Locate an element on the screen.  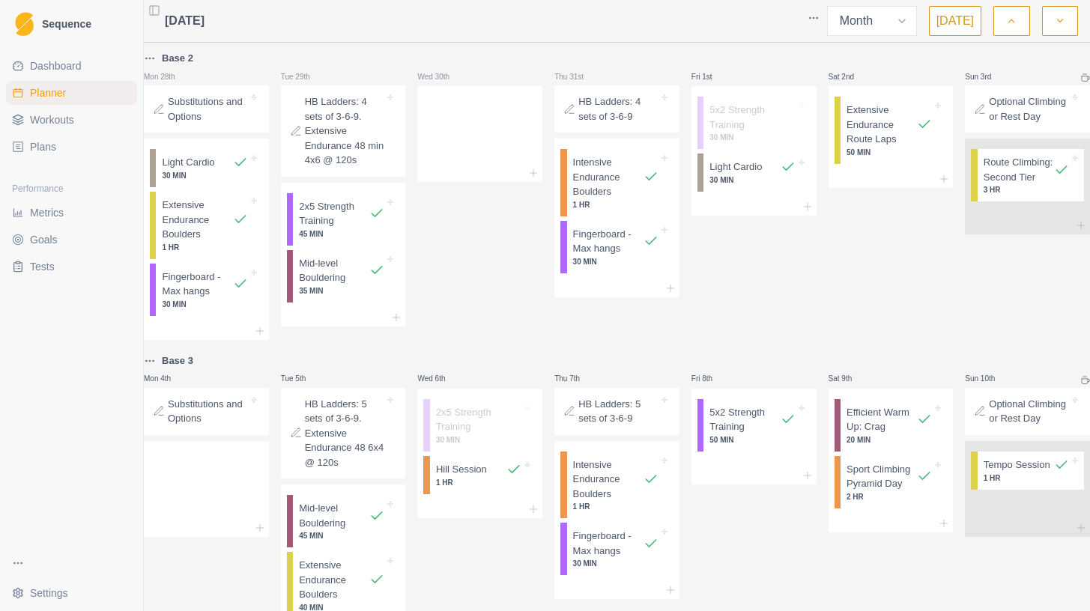
div: Route Climbing: Second Tier3 HR is located at coordinates (1027, 175).